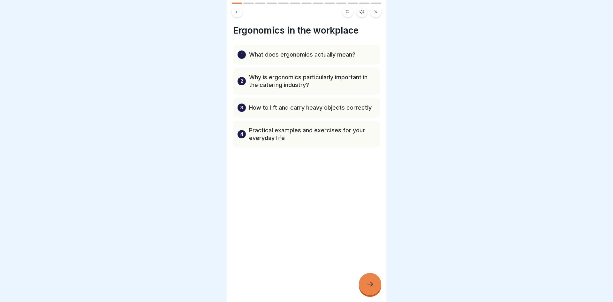  I want to click on h4: Ergonomics in the workplace, so click(306, 30).